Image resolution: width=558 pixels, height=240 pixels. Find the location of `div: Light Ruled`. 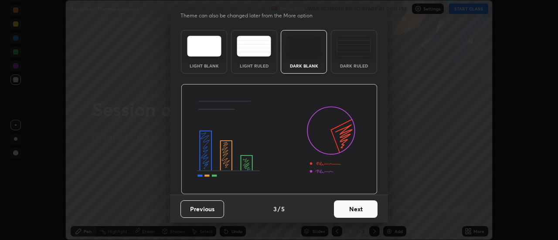

div: Light Ruled is located at coordinates (254, 66).